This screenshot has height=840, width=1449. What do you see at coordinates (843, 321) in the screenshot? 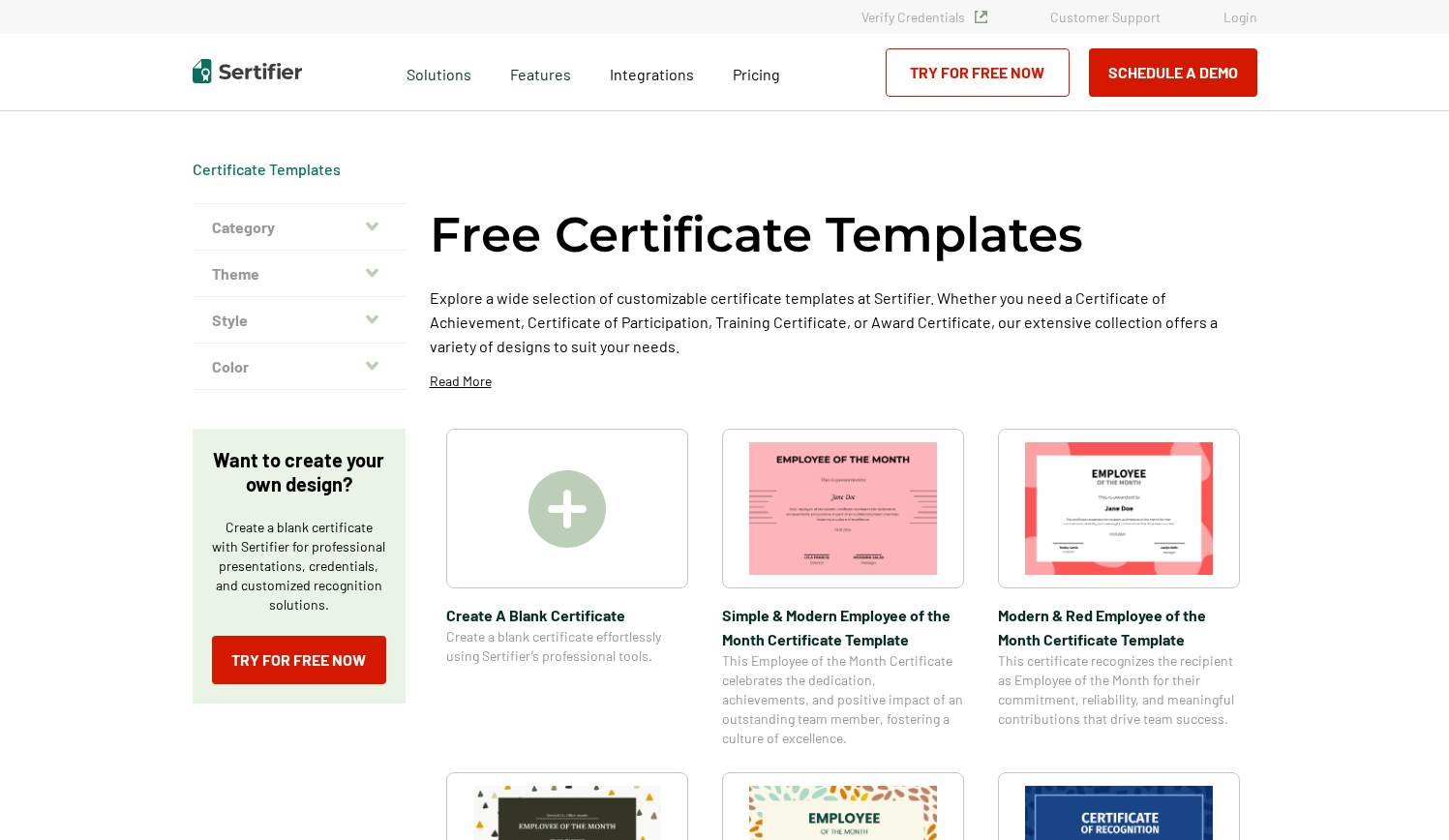
I see `p: Explore a wide selection of customizable certificate templates at Sertifier. Whether you need a C...` at bounding box center [843, 321].